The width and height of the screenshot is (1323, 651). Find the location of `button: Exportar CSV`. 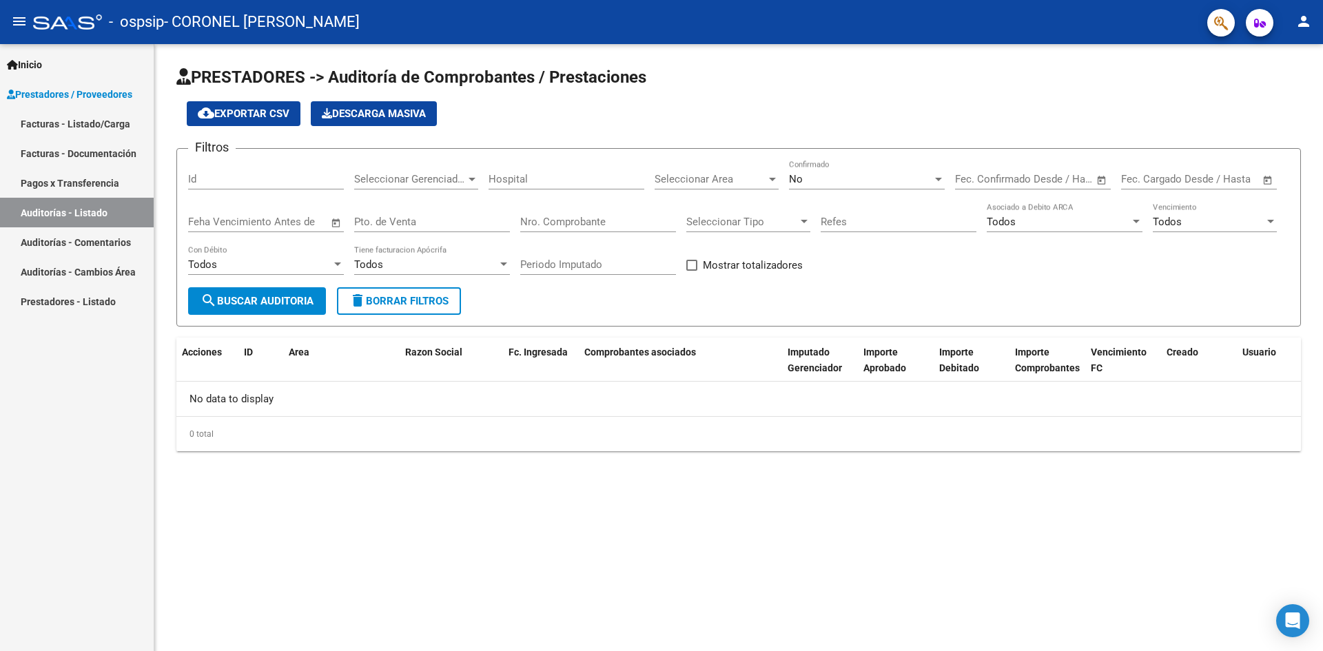

button: Exportar CSV is located at coordinates (243, 114).